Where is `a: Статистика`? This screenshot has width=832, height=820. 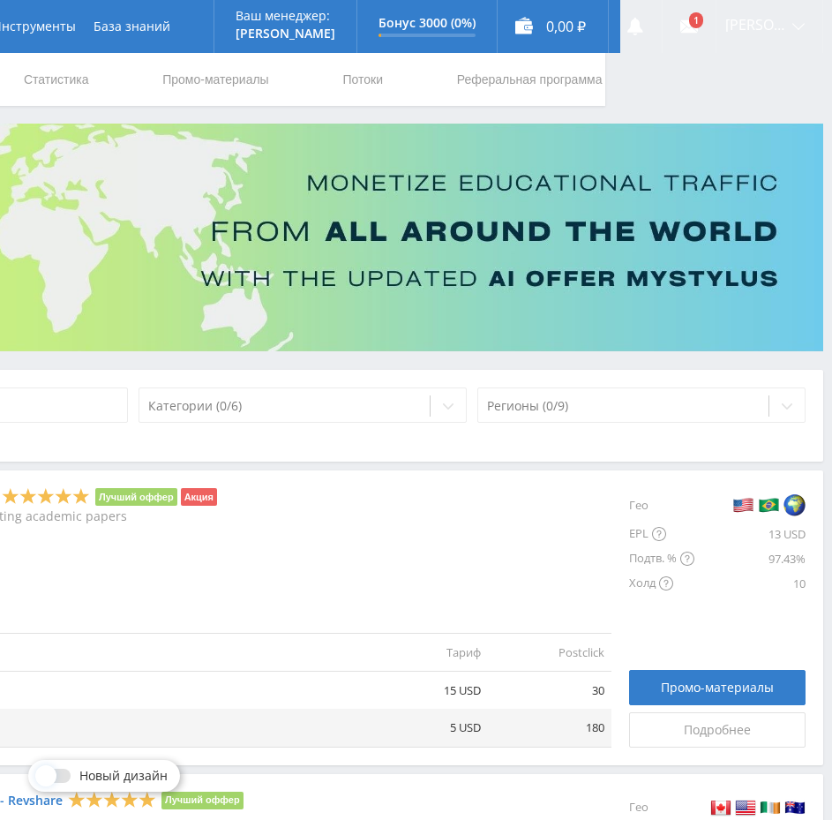
a: Статистика is located at coordinates (56, 79).